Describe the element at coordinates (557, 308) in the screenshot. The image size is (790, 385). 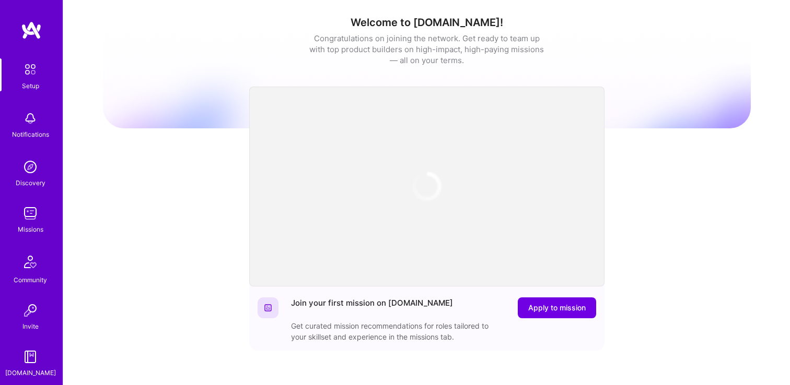
I see `span: Apply to mission` at that location.